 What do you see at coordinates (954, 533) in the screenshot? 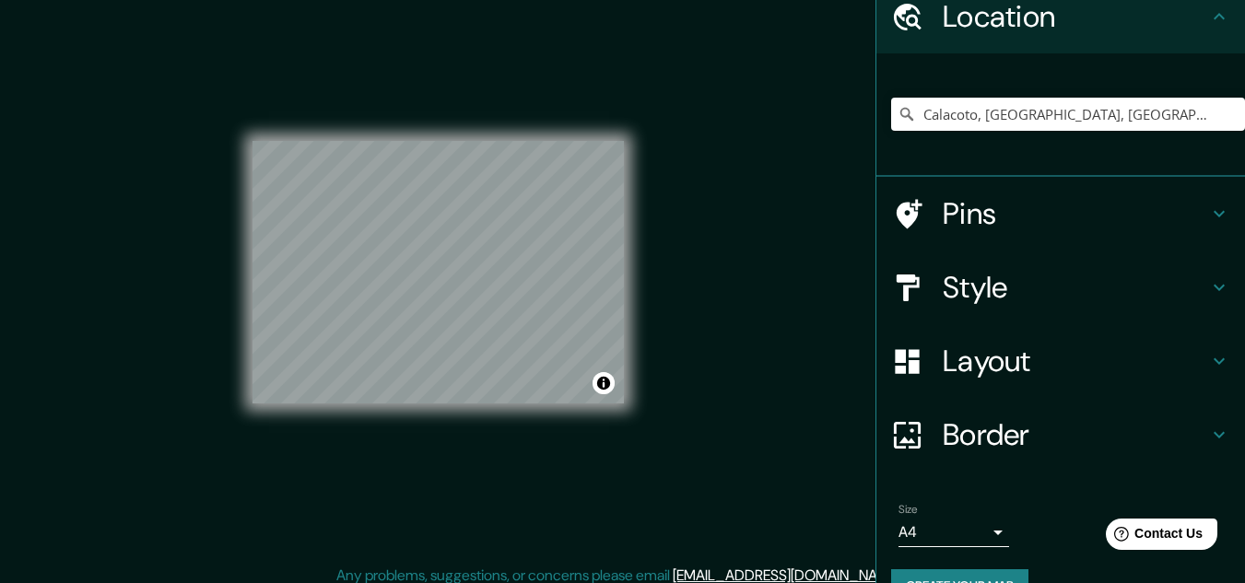
I see `div: A4` at bounding box center [954, 533].